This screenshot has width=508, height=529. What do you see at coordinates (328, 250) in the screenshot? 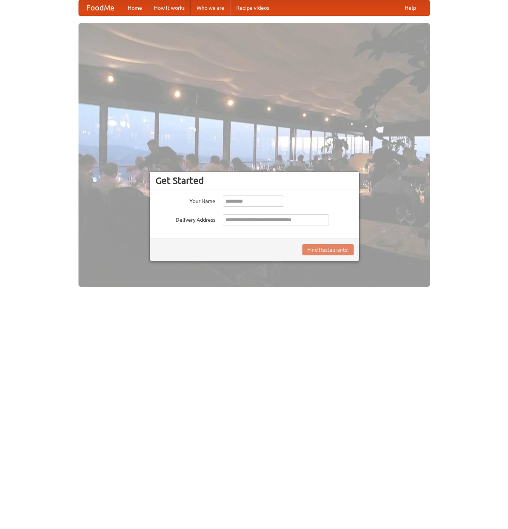
I see `button: Find Restaurants!` at bounding box center [328, 250].